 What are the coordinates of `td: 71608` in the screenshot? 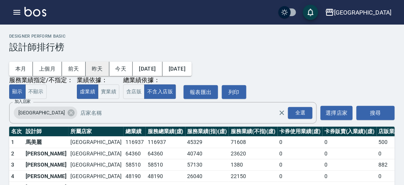 It's located at (253, 142).